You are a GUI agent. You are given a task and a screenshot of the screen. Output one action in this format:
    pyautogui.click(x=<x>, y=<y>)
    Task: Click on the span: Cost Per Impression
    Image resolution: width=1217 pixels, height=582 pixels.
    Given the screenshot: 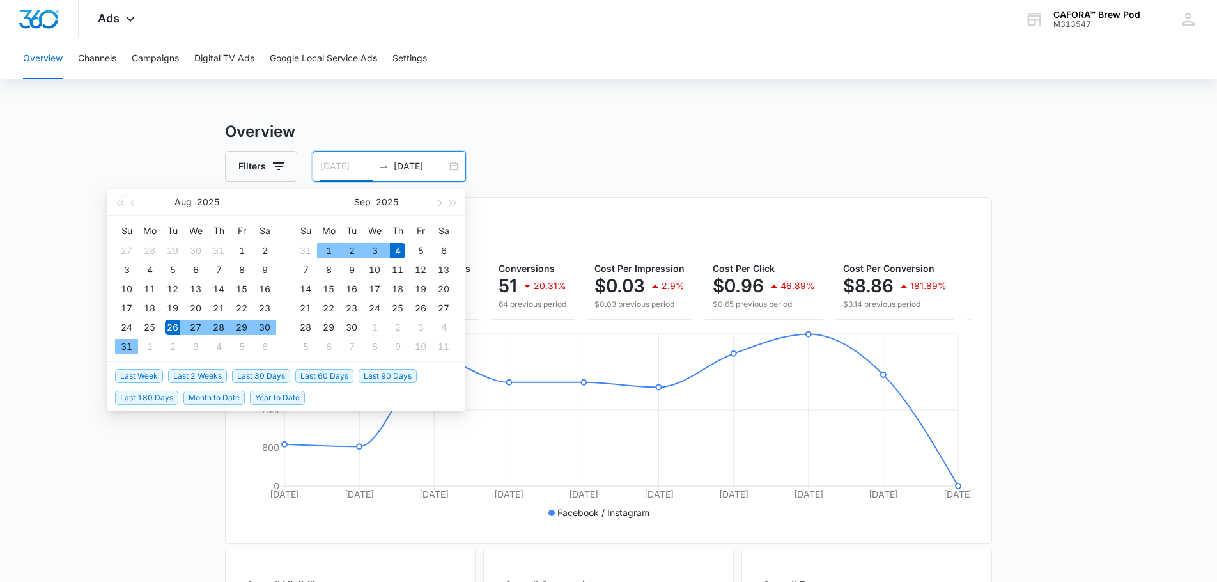 What is the action you would take?
    pyautogui.click(x=639, y=268)
    